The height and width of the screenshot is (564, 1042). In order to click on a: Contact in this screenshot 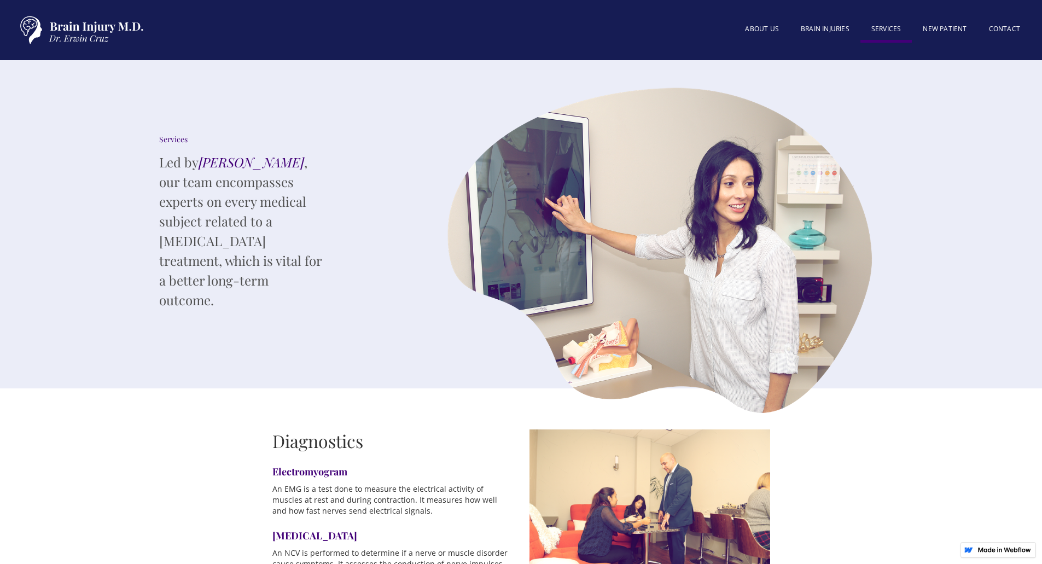, I will do `click(1004, 29)`.